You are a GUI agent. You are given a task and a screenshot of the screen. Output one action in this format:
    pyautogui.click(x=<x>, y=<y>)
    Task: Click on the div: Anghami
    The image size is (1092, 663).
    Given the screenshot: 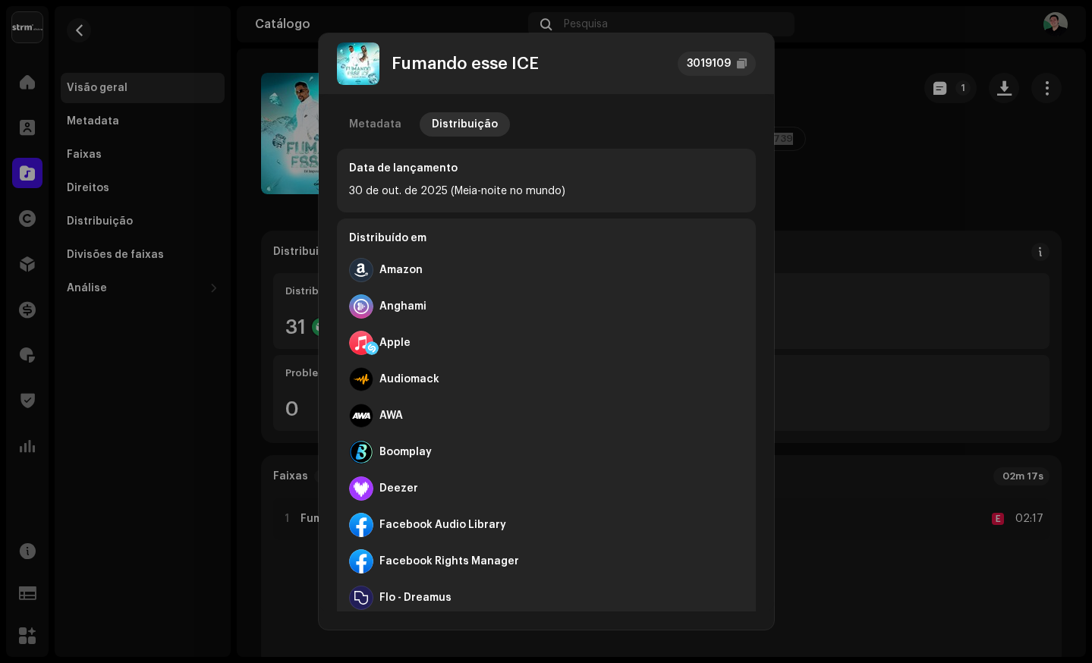 What is the action you would take?
    pyautogui.click(x=403, y=307)
    